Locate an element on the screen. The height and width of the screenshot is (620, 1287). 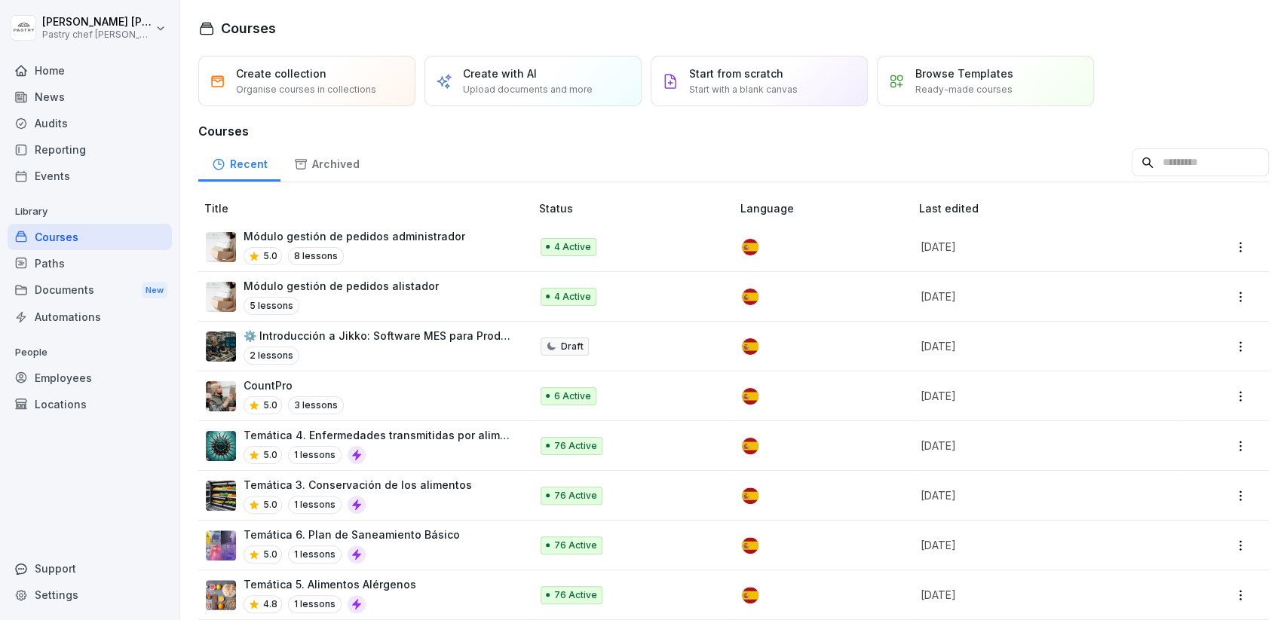
p: Organise courses in collections is located at coordinates (306, 90).